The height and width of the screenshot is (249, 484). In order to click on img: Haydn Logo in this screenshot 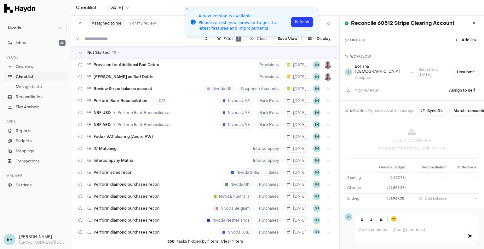, I will do `click(20, 8)`.